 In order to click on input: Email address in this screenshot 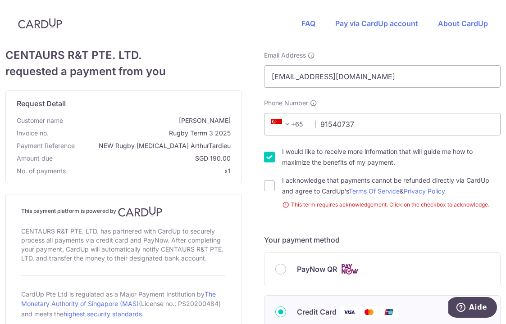, I will do `click(382, 77)`.